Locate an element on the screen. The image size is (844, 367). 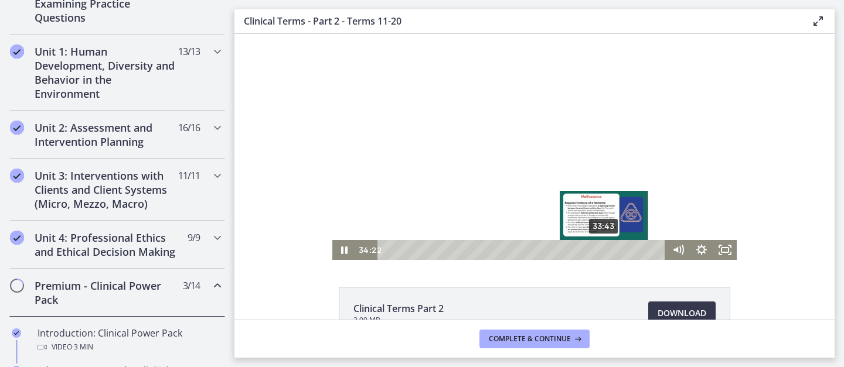
div: Video is located at coordinates (129, 347).